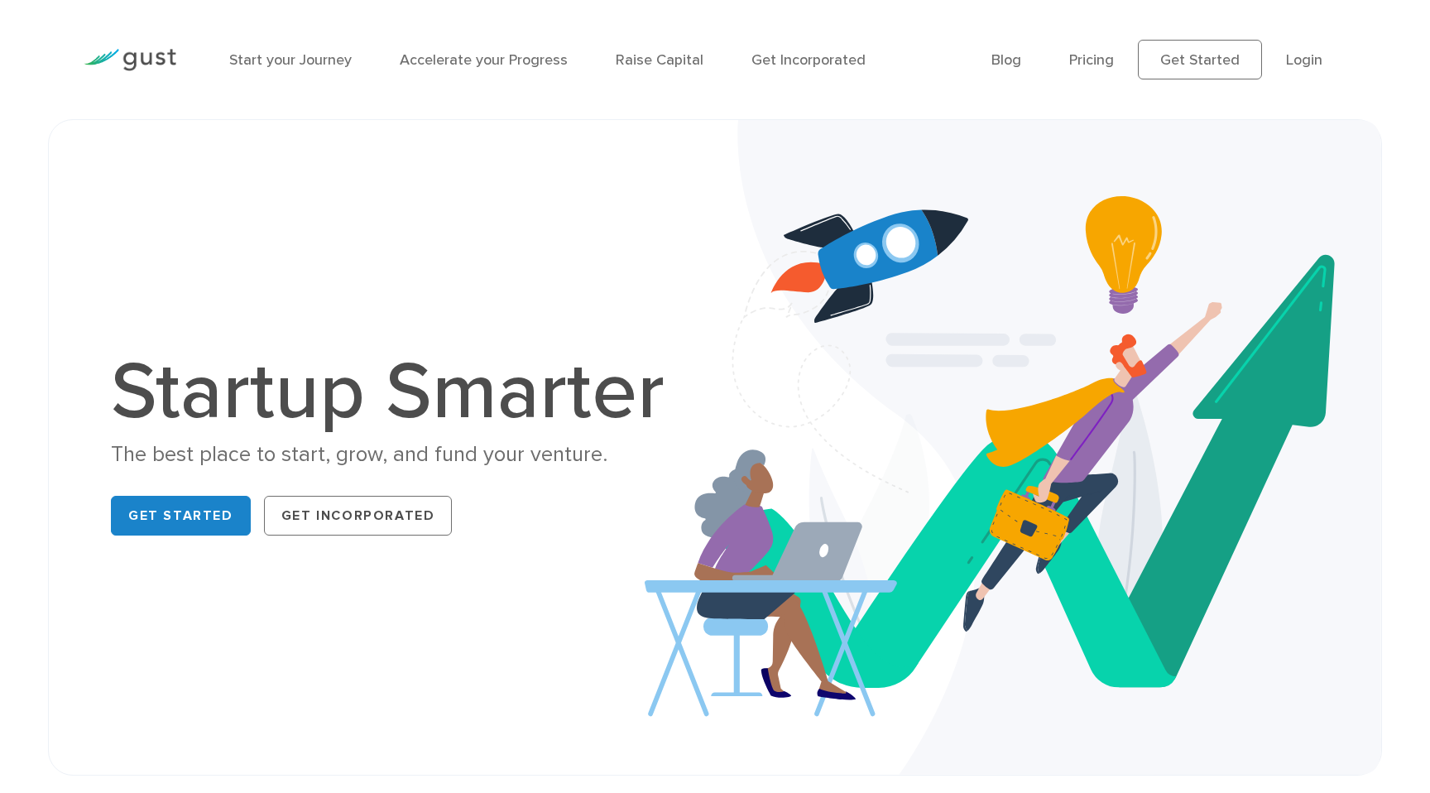 This screenshot has height=793, width=1430. I want to click on a: Blog, so click(1006, 60).